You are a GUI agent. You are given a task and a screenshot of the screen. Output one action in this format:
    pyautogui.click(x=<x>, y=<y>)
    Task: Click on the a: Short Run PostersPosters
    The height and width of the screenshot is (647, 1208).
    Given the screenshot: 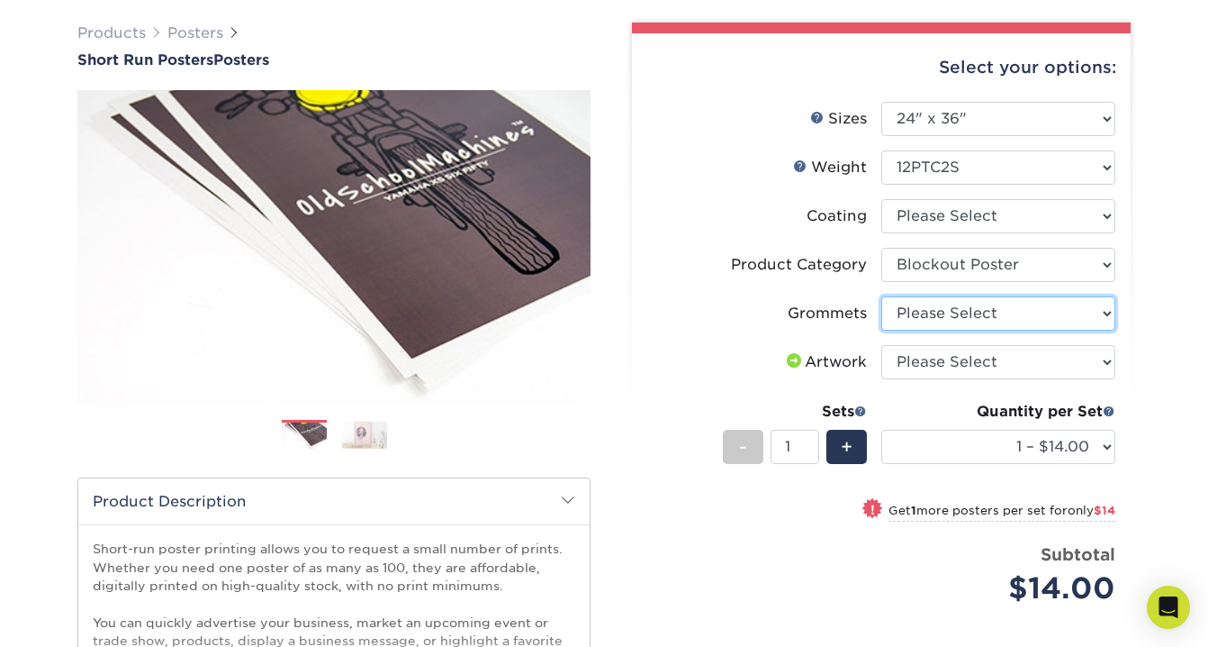 What is the action you would take?
    pyautogui.click(x=334, y=59)
    